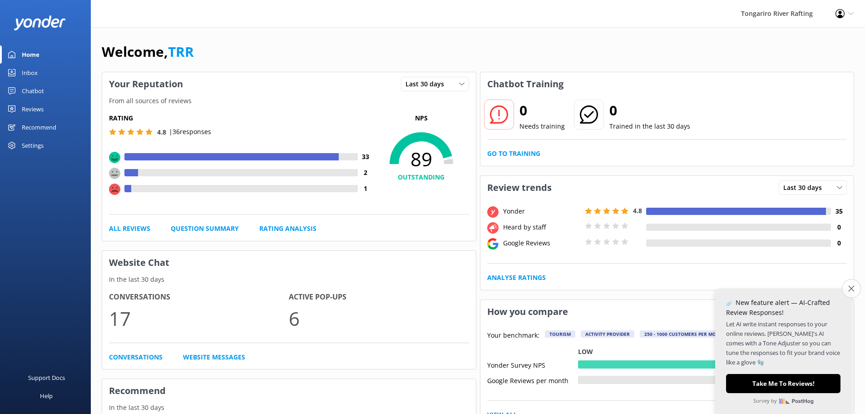 Image resolution: width=865 pixels, height=414 pixels. I want to click on a: Question Summary, so click(205, 228).